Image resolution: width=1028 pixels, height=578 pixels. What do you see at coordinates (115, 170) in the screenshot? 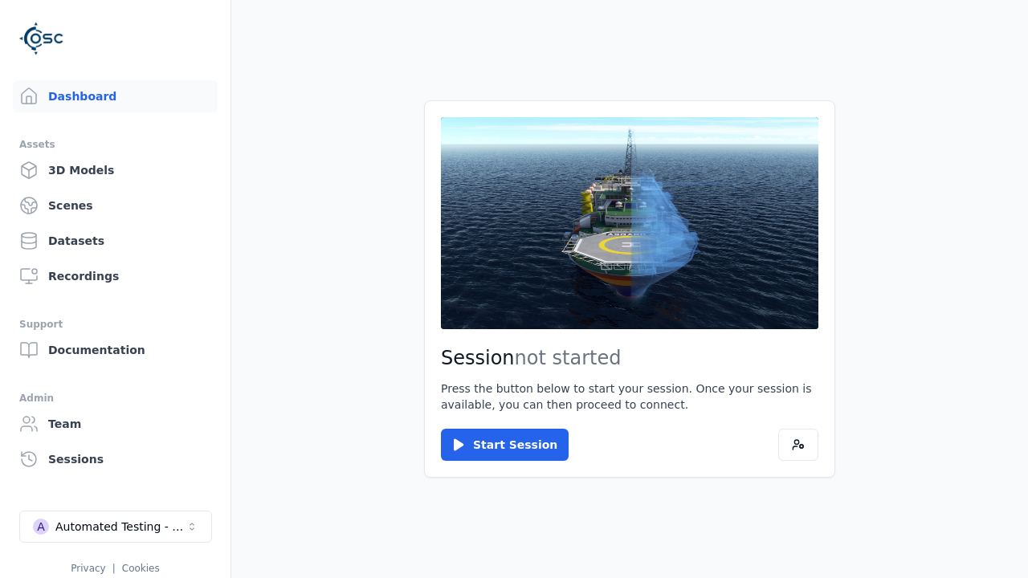
I see `a: 3D Models` at bounding box center [115, 170].